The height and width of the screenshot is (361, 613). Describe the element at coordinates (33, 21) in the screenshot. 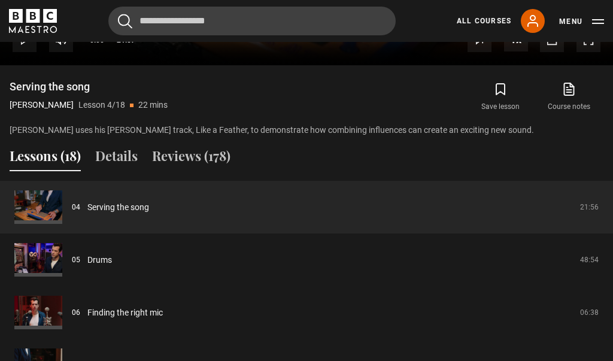

I see `a: BBC Maestro` at that location.